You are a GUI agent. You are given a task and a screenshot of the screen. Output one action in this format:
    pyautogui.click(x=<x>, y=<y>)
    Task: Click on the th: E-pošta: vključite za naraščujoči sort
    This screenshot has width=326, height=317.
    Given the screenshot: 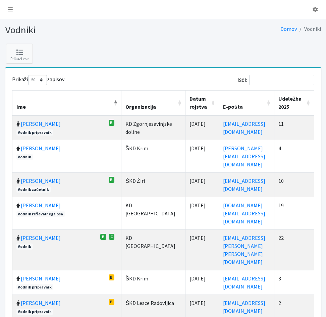 What is the action you would take?
    pyautogui.click(x=247, y=103)
    